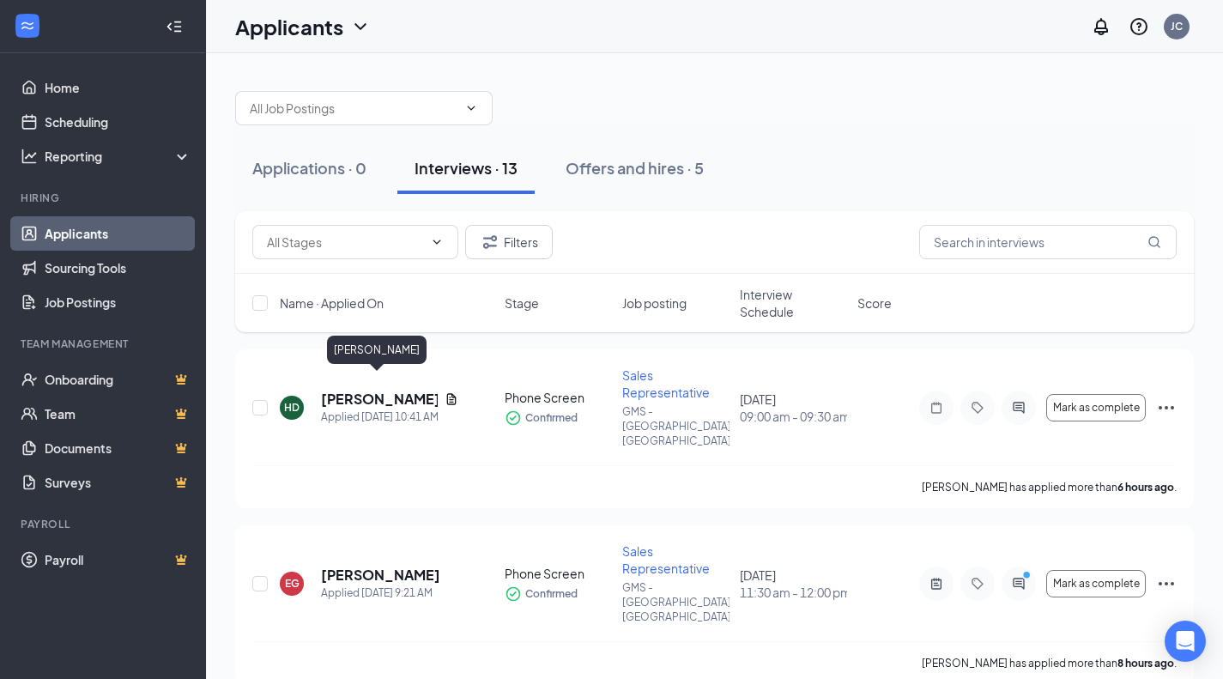 The image size is (1223, 679). I want to click on a: PayrollCrown, so click(118, 560).